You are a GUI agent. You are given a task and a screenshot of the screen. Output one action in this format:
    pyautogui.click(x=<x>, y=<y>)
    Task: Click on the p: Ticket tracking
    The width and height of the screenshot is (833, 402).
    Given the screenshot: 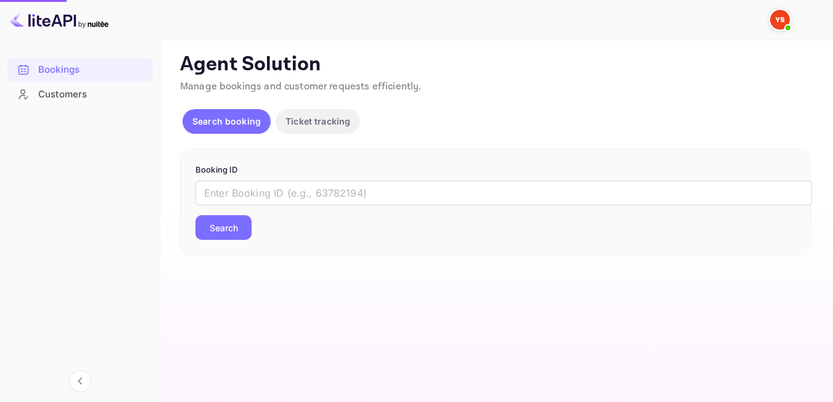 What is the action you would take?
    pyautogui.click(x=317, y=121)
    